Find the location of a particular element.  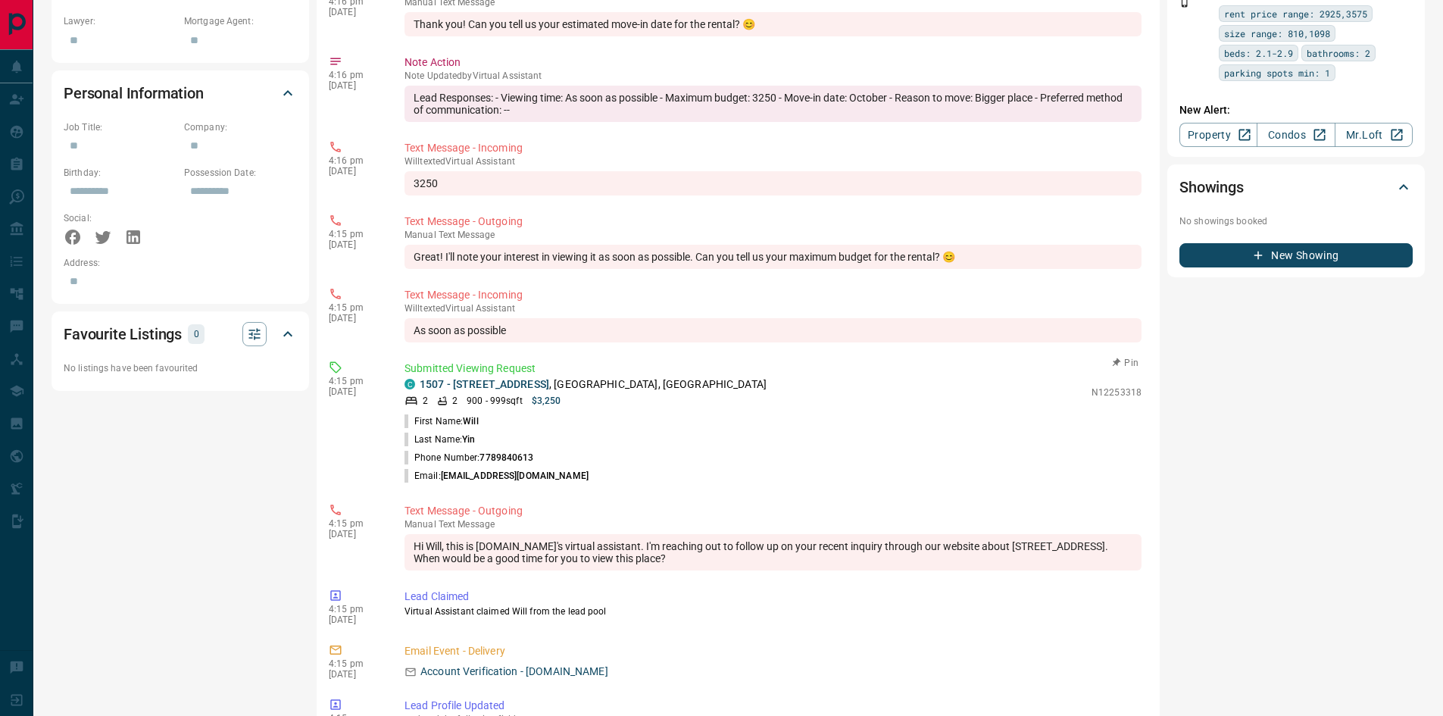

span: rent price range: 2925,3575 is located at coordinates (1295, 14).